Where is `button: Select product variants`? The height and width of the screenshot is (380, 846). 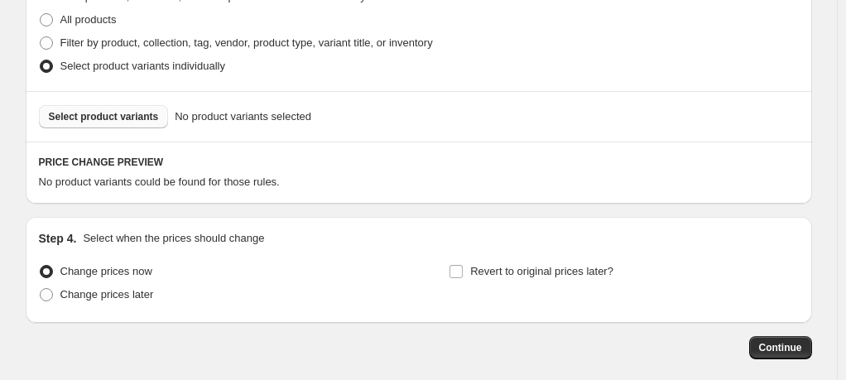
button: Select product variants is located at coordinates (104, 117).